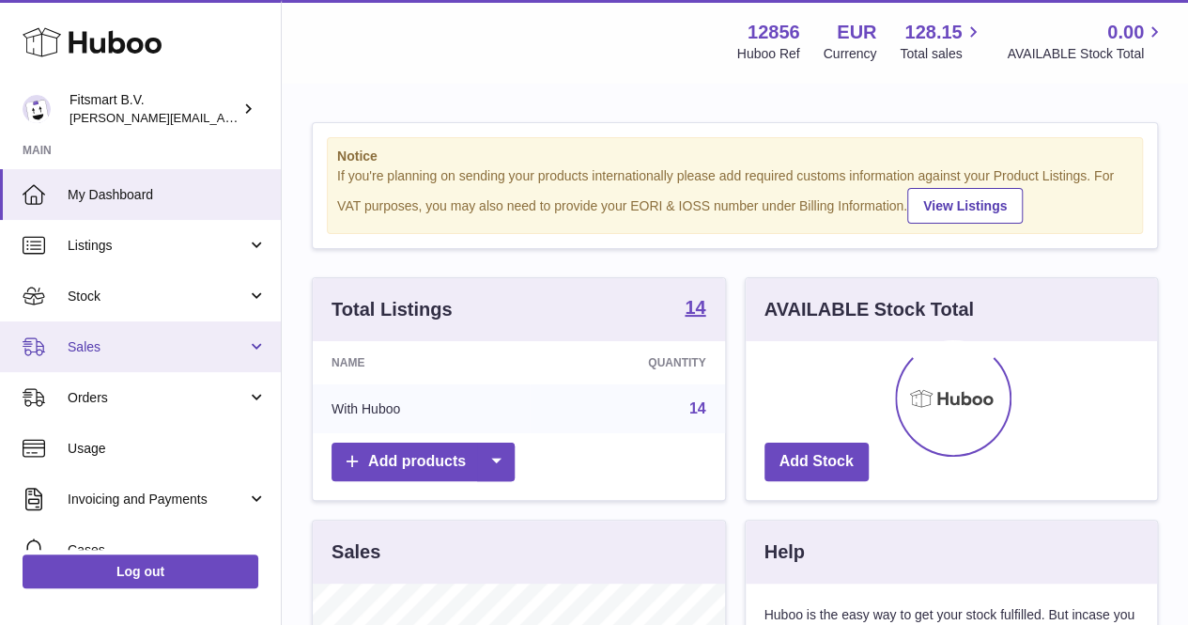 This screenshot has width=1188, height=625. Describe the element at coordinates (157, 347) in the screenshot. I see `span: Sales` at that location.